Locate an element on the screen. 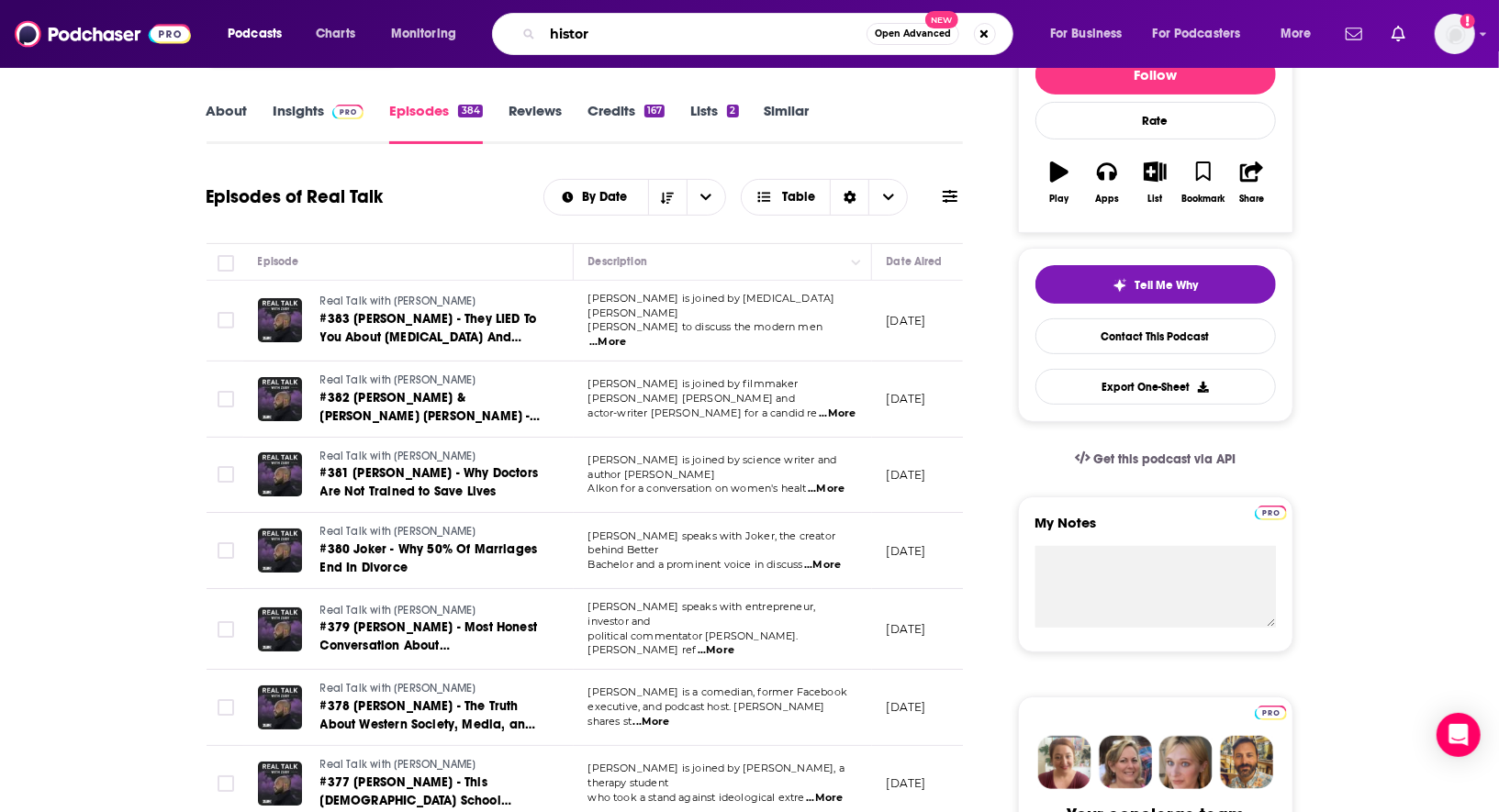 Image resolution: width=1499 pixels, height=812 pixels. div: Share is located at coordinates (1251, 200).